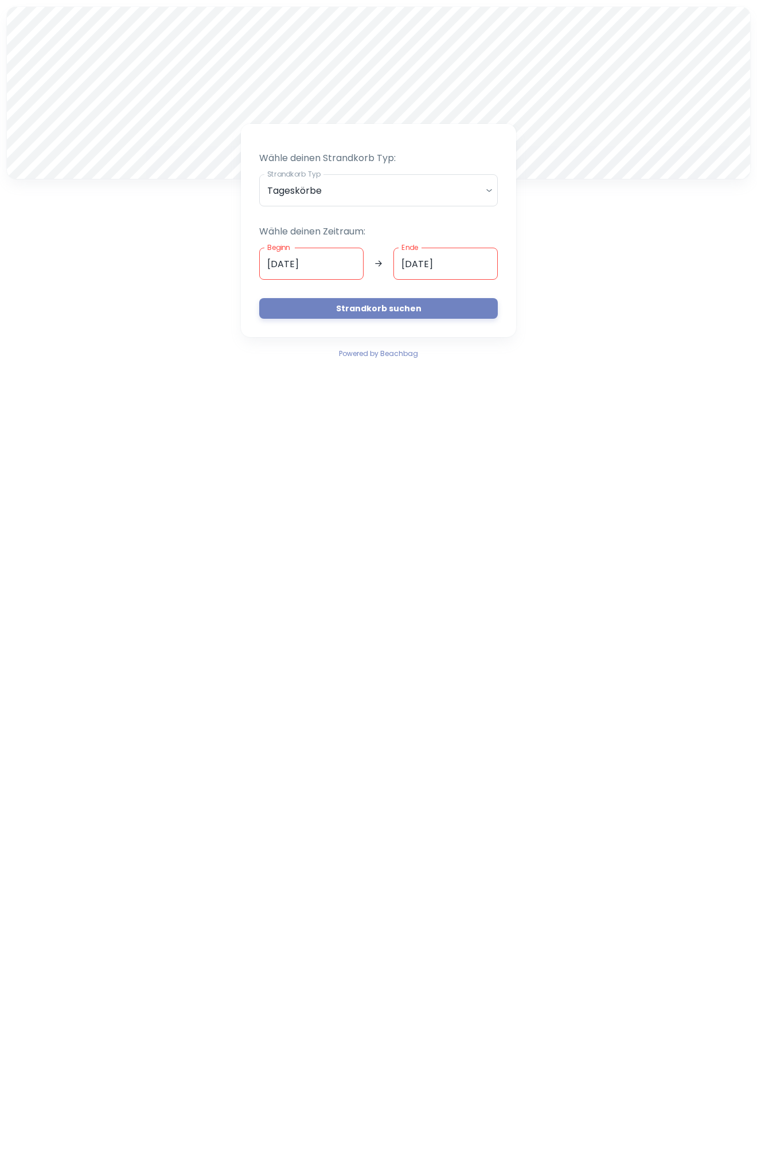 Image resolution: width=757 pixels, height=1150 pixels. What do you see at coordinates (378, 353) in the screenshot?
I see `a: Powered by Beachbag` at bounding box center [378, 353].